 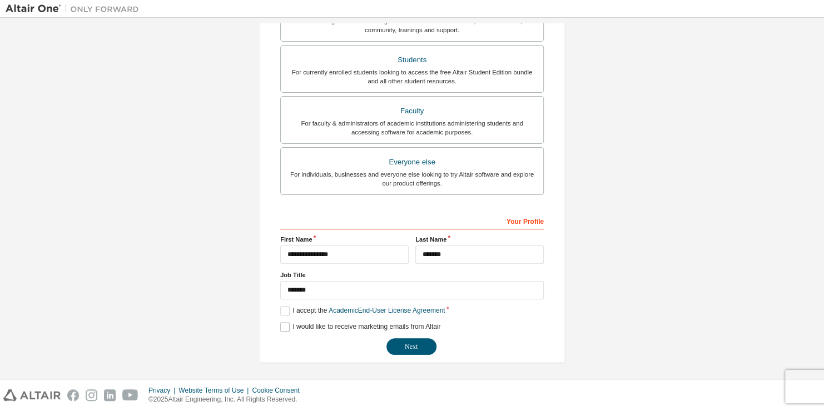 What do you see at coordinates (386, 311) in the screenshot?
I see `a: Academic End-User License Agreement` at bounding box center [386, 311].